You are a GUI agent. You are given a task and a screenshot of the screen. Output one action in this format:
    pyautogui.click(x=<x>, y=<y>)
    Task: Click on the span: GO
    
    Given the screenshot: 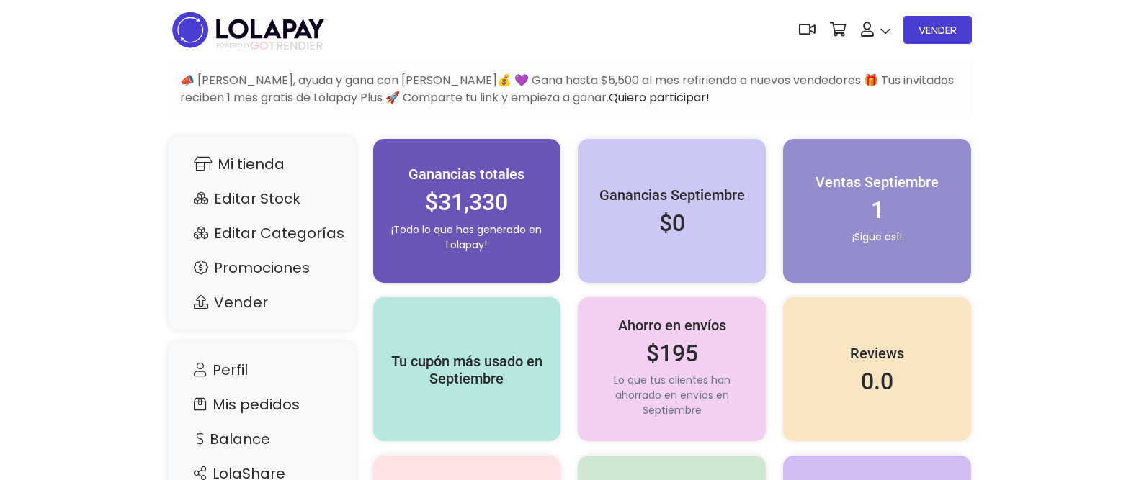 What is the action you would take?
    pyautogui.click(x=259, y=45)
    